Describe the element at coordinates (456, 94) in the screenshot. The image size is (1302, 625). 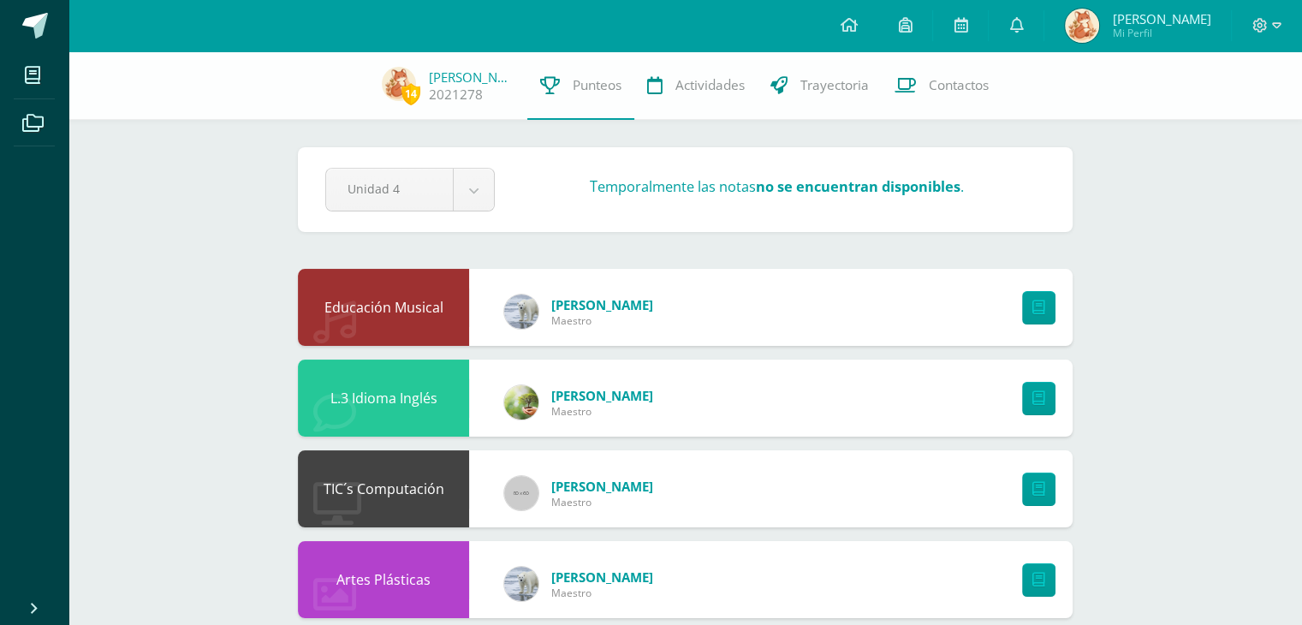
I see `a: 2021278` at that location.